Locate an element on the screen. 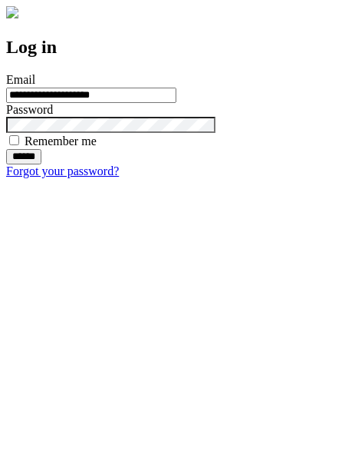  h2: Log in is located at coordinates (173, 47).